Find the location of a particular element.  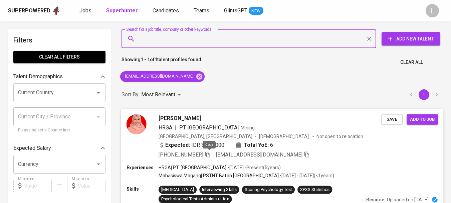

b: 1 is located at coordinates (156, 59).